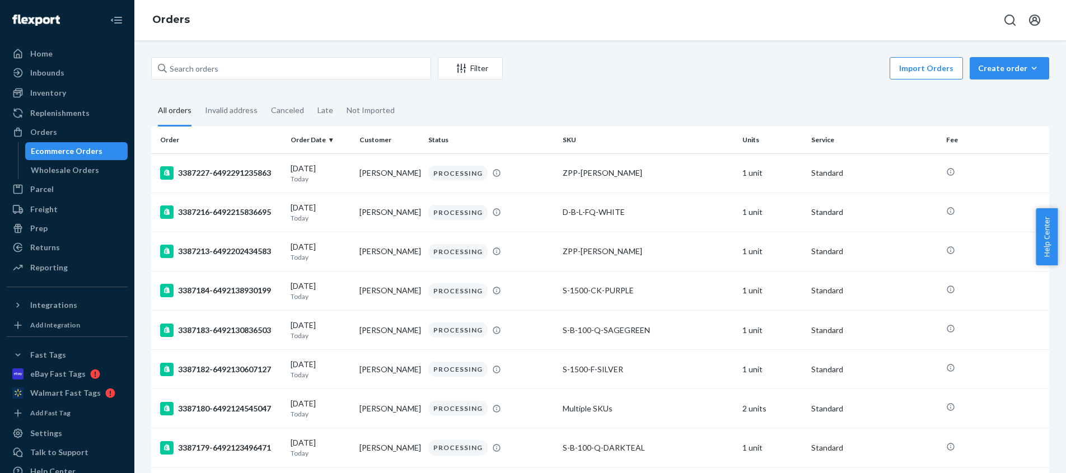 The height and width of the screenshot is (473, 1066). I want to click on button: Open Search Box, so click(1010, 20).